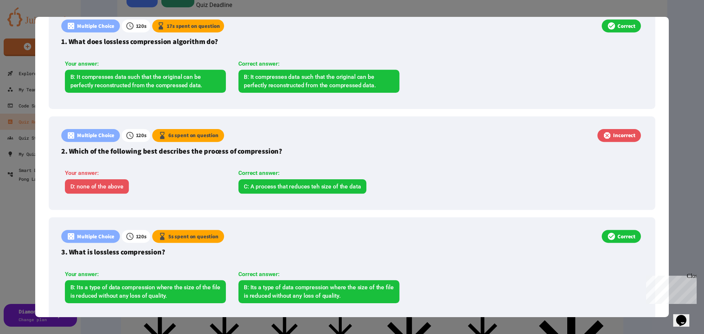  What do you see at coordinates (97, 186) in the screenshot?
I see `div: D: none of the above` at bounding box center [97, 186].